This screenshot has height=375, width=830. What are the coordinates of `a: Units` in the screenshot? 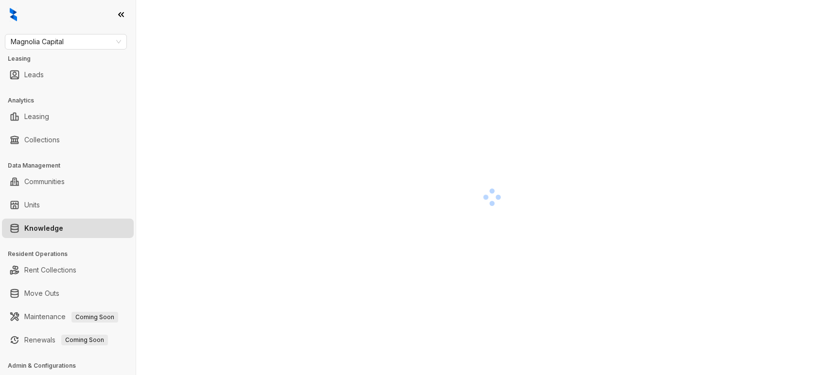 It's located at (32, 205).